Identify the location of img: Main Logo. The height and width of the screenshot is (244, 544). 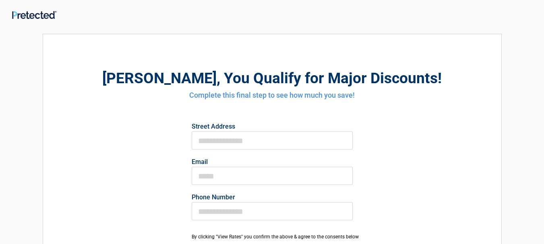
(34, 15).